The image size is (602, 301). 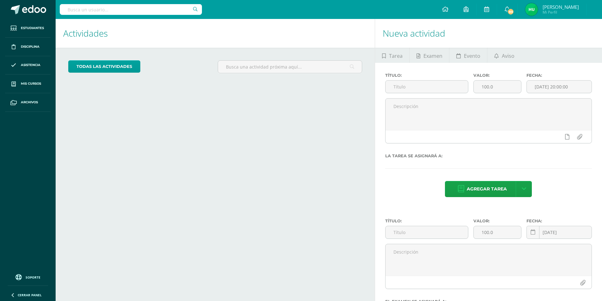 What do you see at coordinates (433, 56) in the screenshot?
I see `span: Examen` at bounding box center [433, 56].